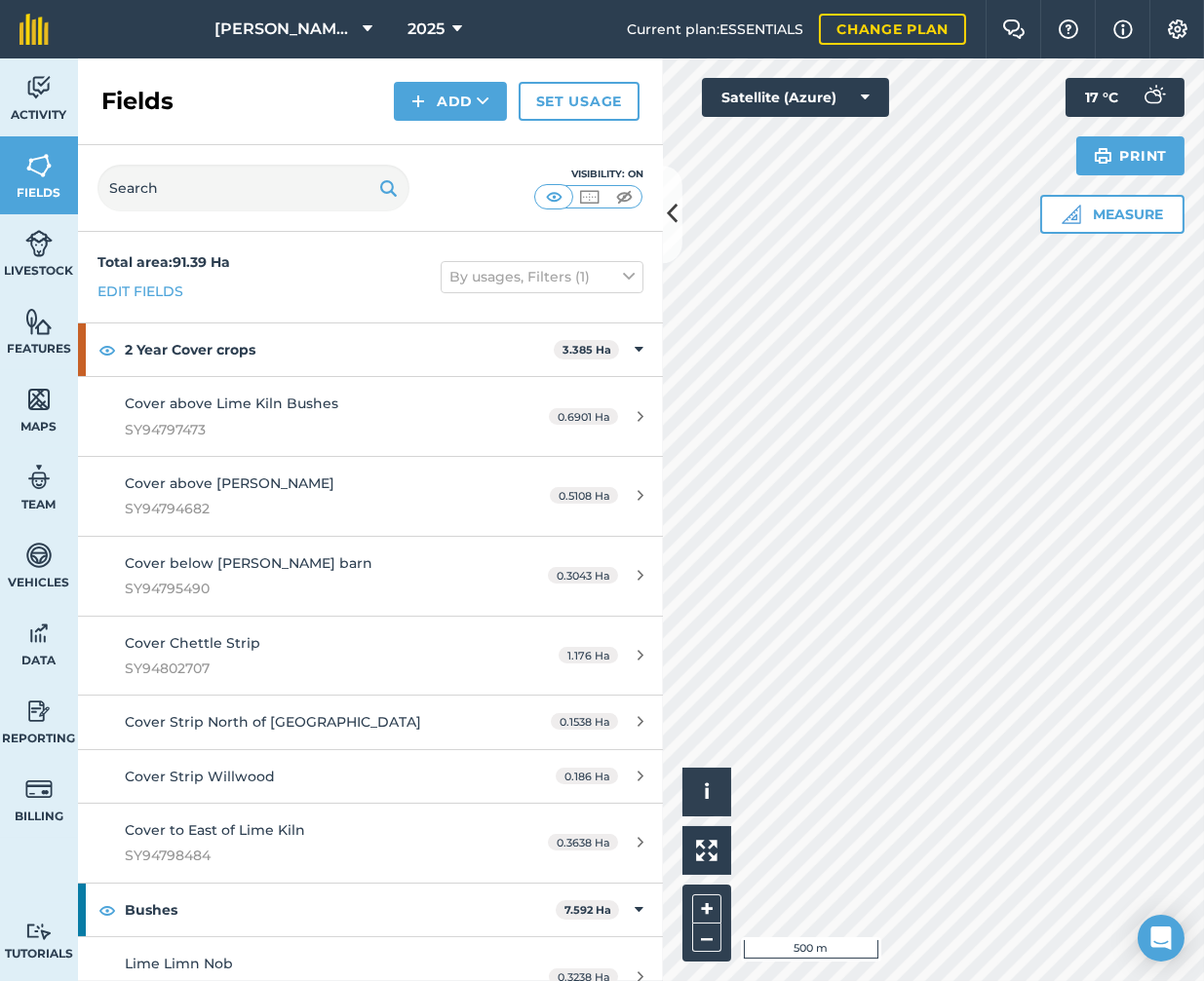  I want to click on span: SY94795490, so click(308, 589).